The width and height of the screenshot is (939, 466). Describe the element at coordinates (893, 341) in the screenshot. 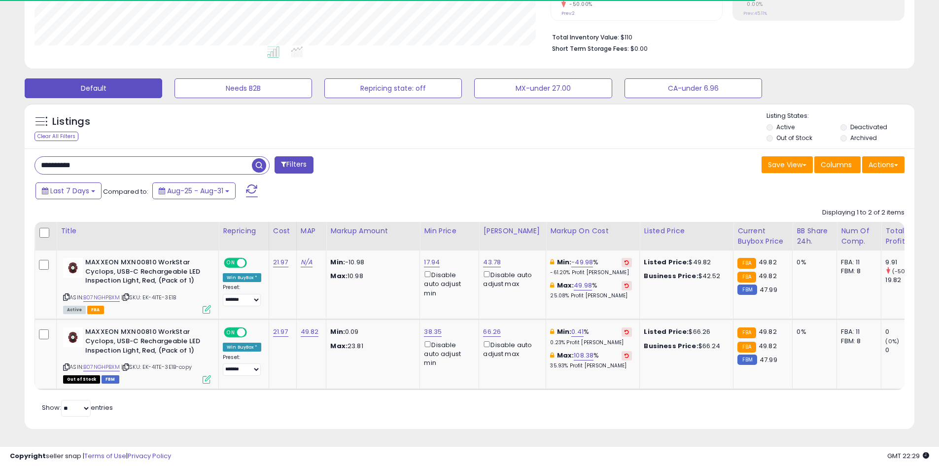

I see `small: (0%)` at that location.